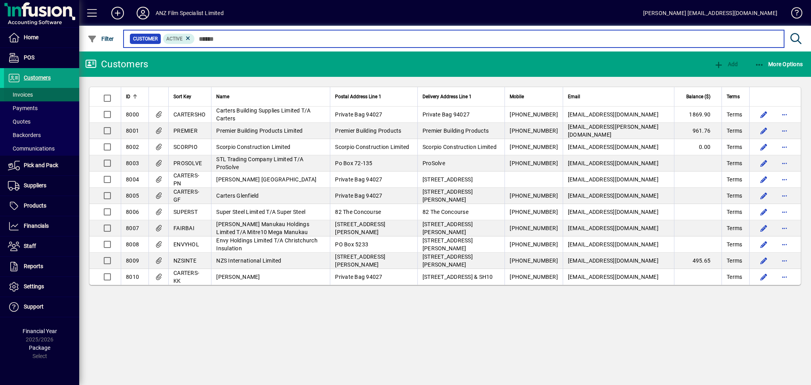 The height and width of the screenshot is (385, 811). What do you see at coordinates (270, 97) in the screenshot?
I see `div: Name` at bounding box center [270, 97].